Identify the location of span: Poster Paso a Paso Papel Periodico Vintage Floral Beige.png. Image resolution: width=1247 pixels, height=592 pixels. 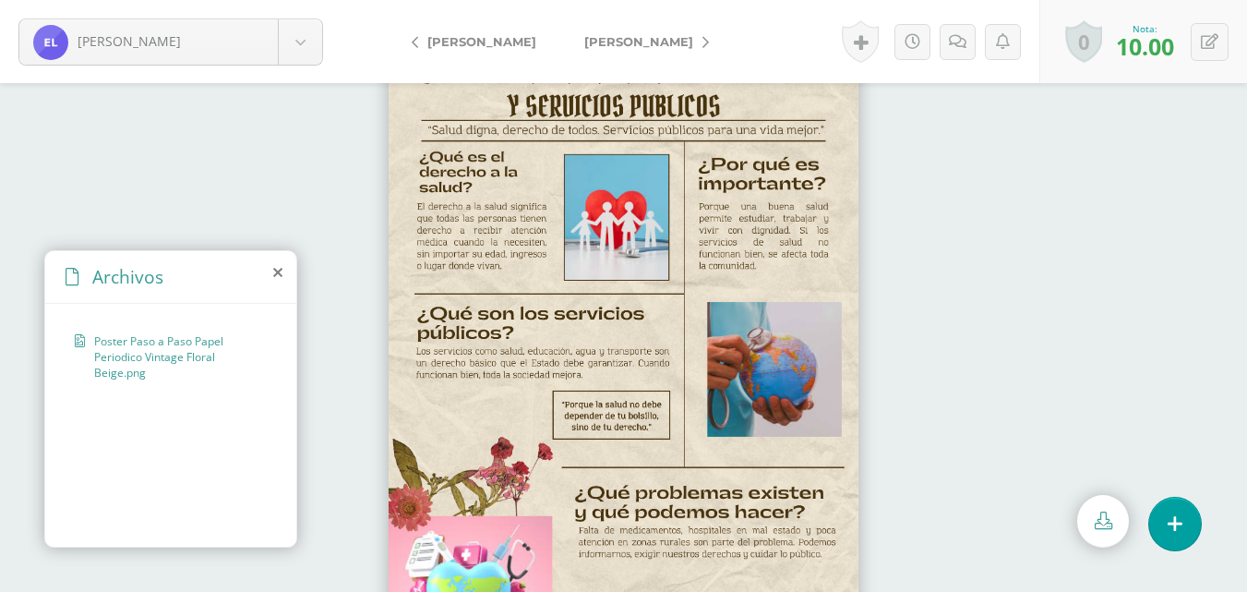
(175, 356).